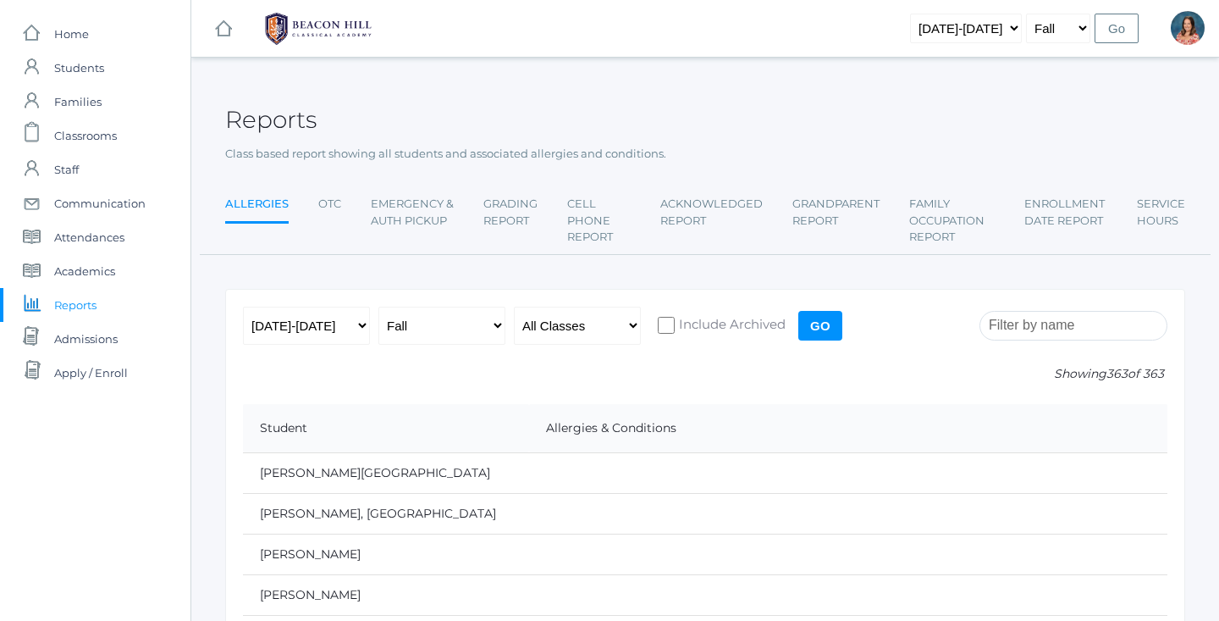  What do you see at coordinates (91, 373) in the screenshot?
I see `span: Apply / Enroll` at bounding box center [91, 373].